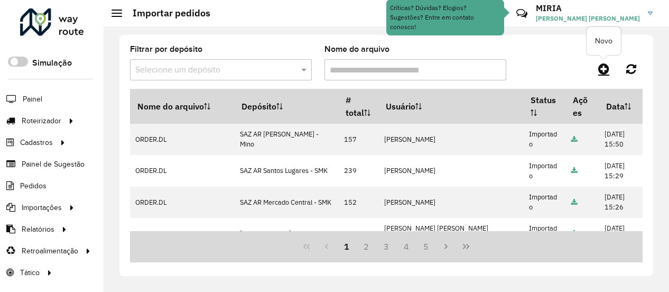  What do you see at coordinates (52, 63) in the screenshot?
I see `label: Simulação` at bounding box center [52, 63].